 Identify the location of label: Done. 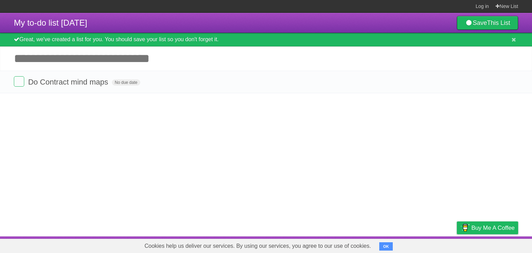
(19, 81).